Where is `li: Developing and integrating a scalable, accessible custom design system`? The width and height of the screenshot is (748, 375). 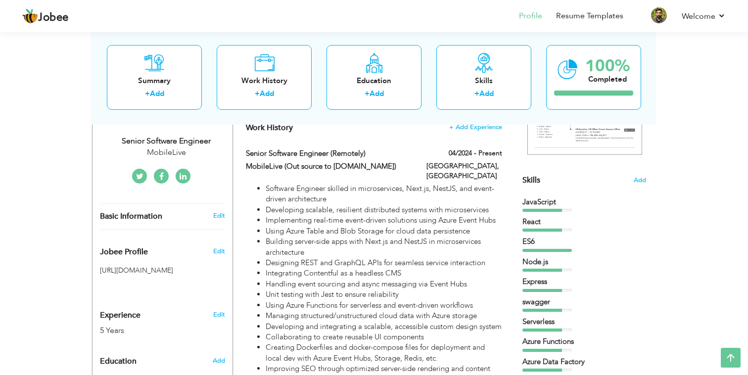
li: Developing and integrating a scalable, accessible custom design system is located at coordinates (384, 327).